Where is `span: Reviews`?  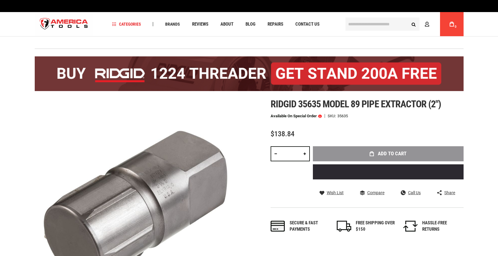
span: Reviews is located at coordinates (200, 24).